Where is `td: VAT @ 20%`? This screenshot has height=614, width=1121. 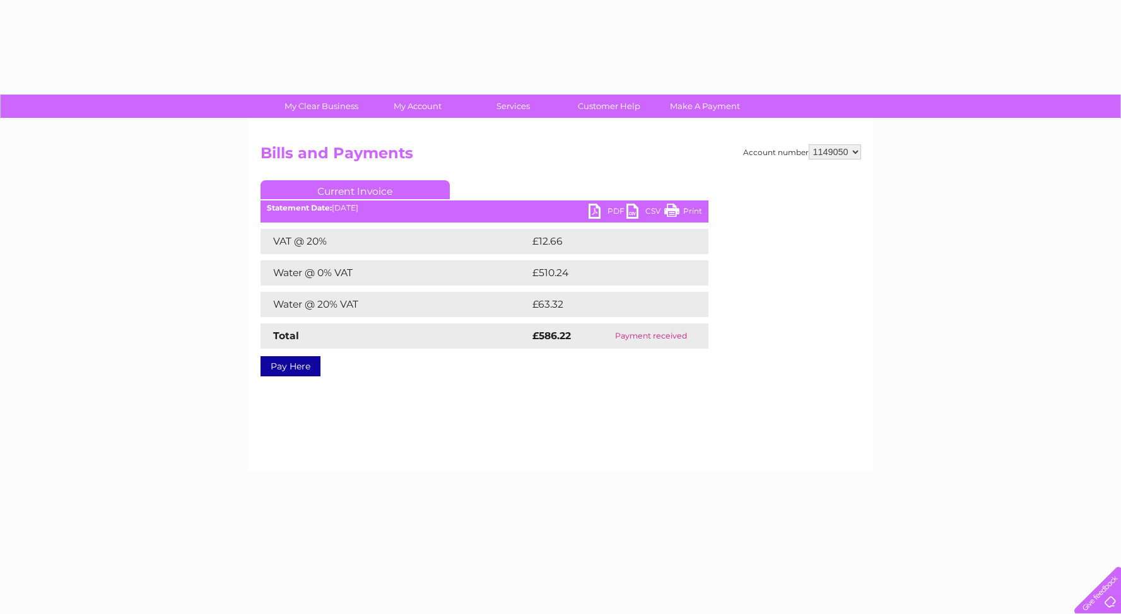 td: VAT @ 20% is located at coordinates (395, 242).